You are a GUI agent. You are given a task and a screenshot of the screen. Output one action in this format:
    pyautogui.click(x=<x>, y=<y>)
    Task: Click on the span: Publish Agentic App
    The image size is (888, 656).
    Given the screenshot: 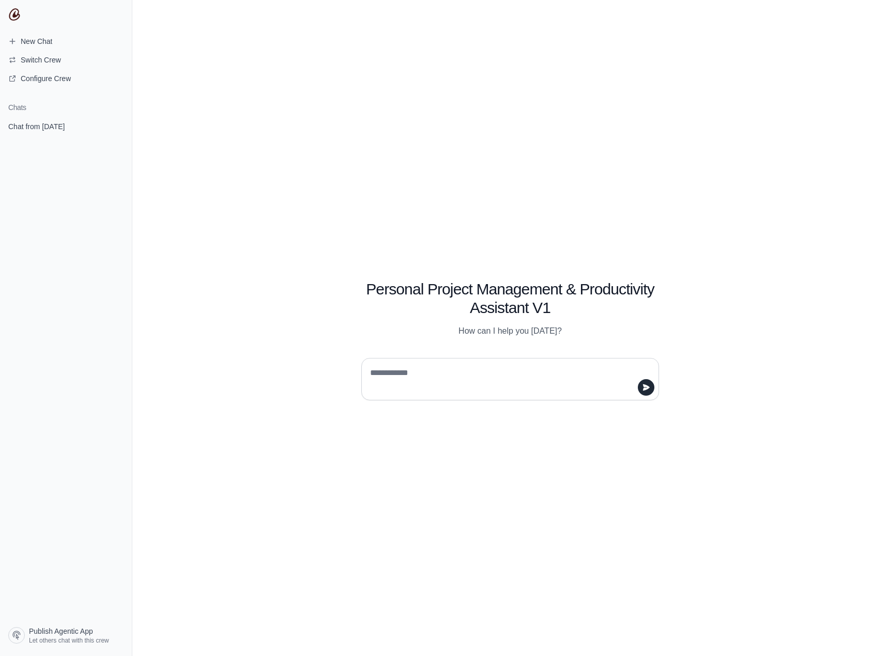 What is the action you would take?
    pyautogui.click(x=61, y=631)
    